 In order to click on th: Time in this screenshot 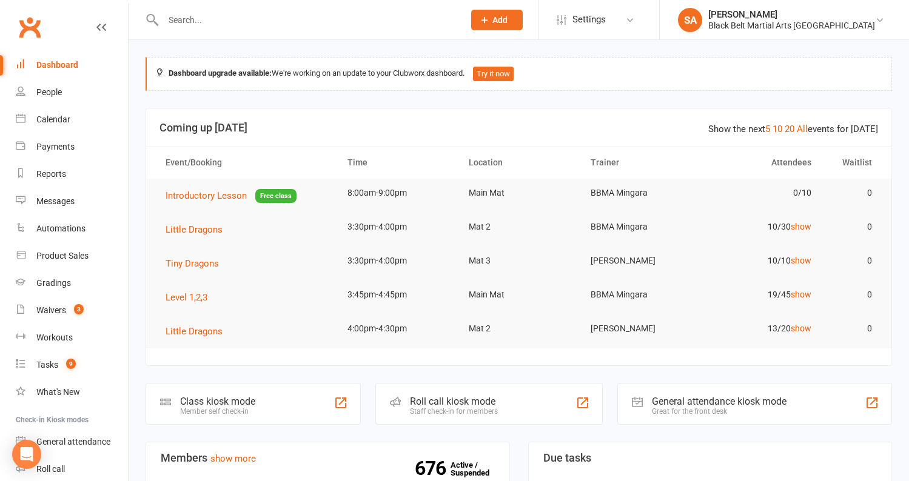, I will do `click(397, 162)`.